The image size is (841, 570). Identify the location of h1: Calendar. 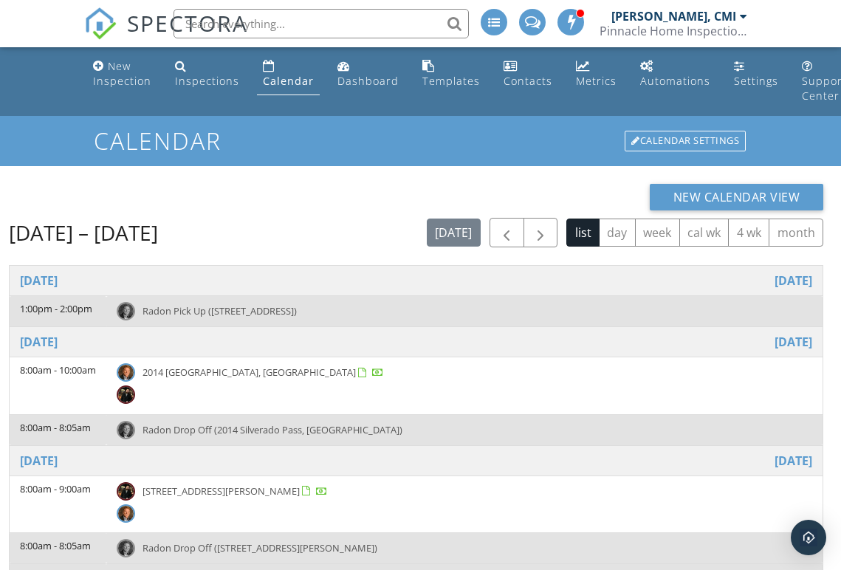
(421, 140).